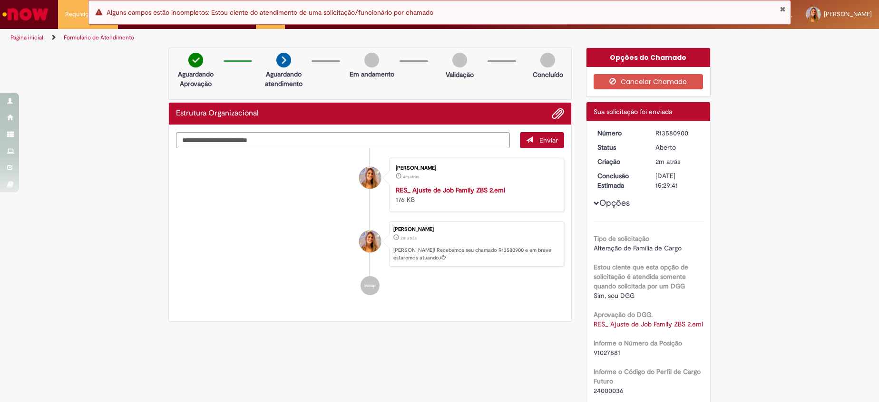 This screenshot has width=879, height=402. What do you see at coordinates (459, 75) in the screenshot?
I see `p: Validação` at bounding box center [459, 75].